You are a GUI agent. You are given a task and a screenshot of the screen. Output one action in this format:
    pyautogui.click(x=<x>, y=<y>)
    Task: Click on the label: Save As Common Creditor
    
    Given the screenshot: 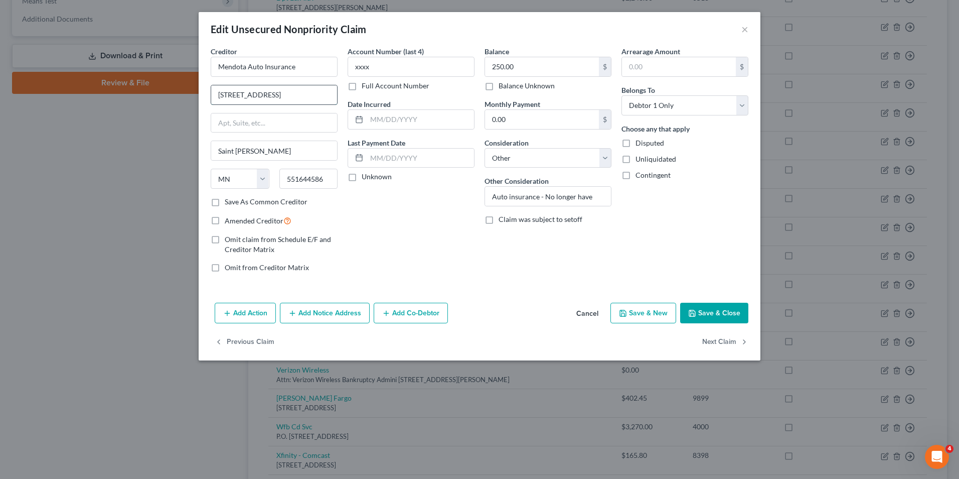 What is the action you would take?
    pyautogui.click(x=266, y=202)
    